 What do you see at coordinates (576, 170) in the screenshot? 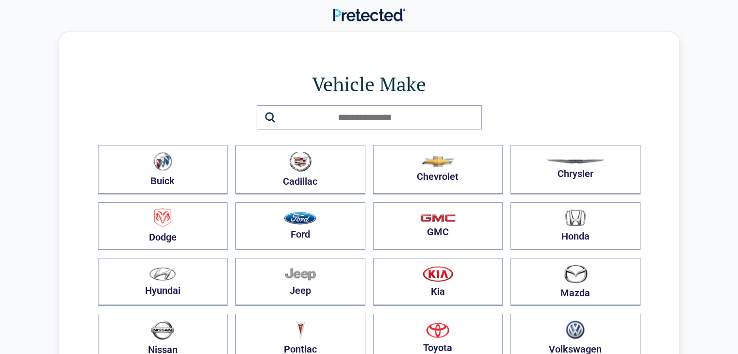
I see `button: Chrysler` at bounding box center [576, 170].